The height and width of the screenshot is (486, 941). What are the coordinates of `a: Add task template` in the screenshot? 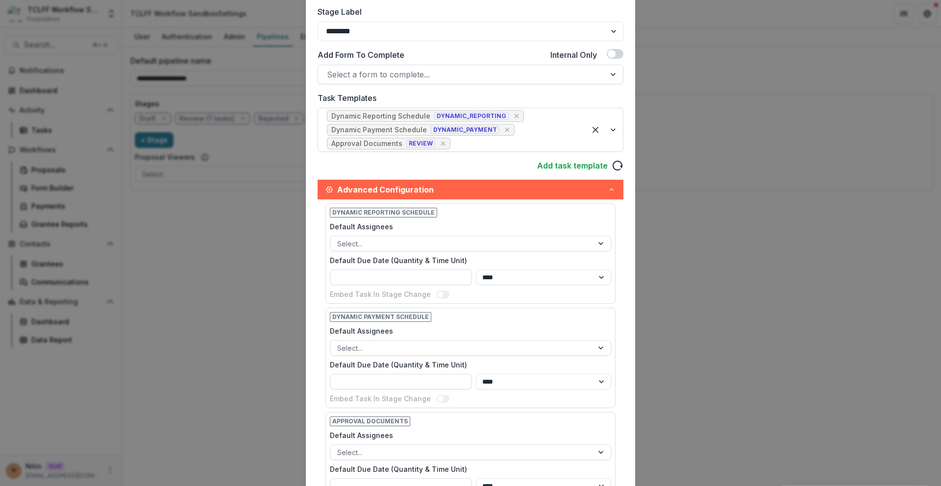 It's located at (572, 166).